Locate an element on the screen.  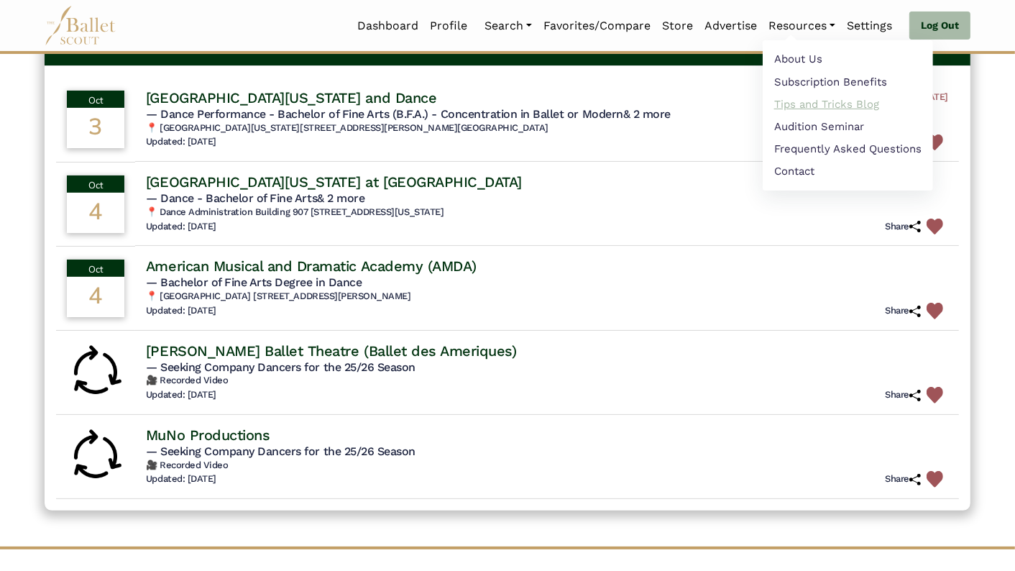
h4: American Musical and Dramatic Academy (AMDA) is located at coordinates (311, 266).